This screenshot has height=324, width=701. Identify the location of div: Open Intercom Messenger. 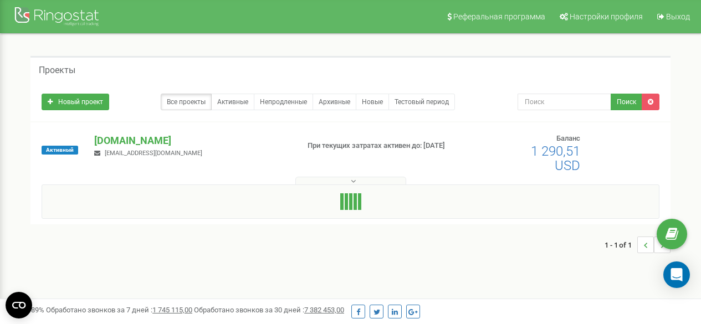
(677, 275).